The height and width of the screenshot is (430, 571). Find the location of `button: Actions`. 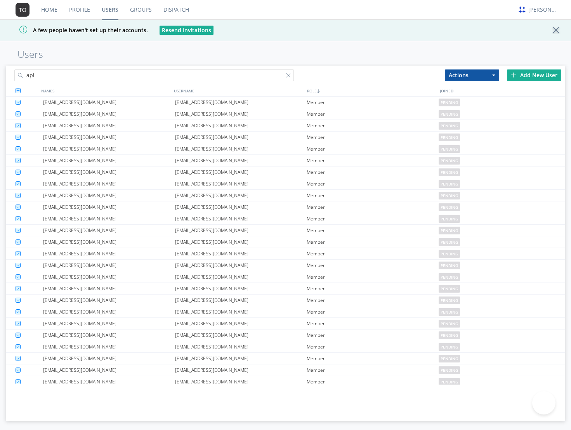

button: Actions is located at coordinates (472, 75).